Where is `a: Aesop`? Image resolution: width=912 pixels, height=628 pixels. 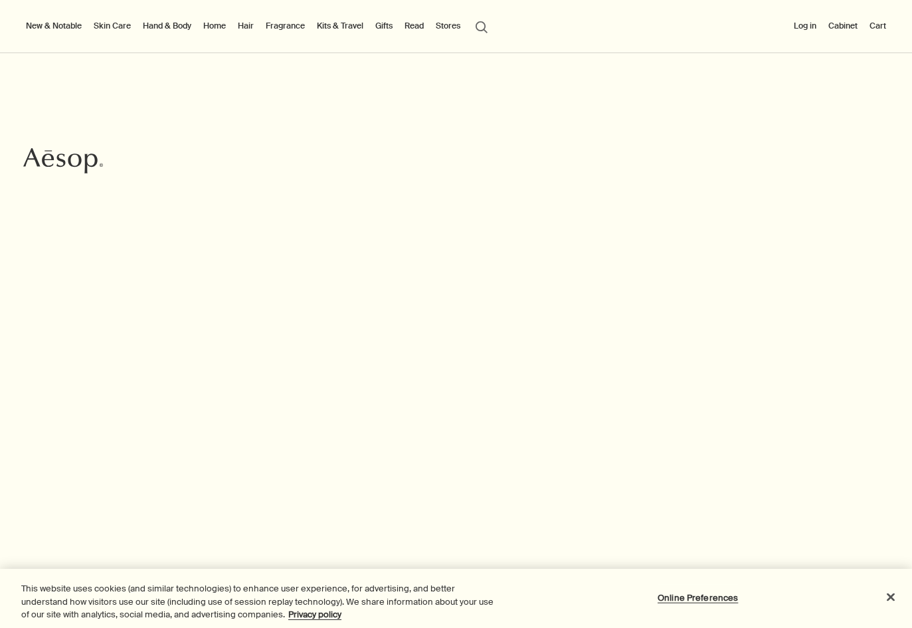
a: Aesop is located at coordinates (63, 162).